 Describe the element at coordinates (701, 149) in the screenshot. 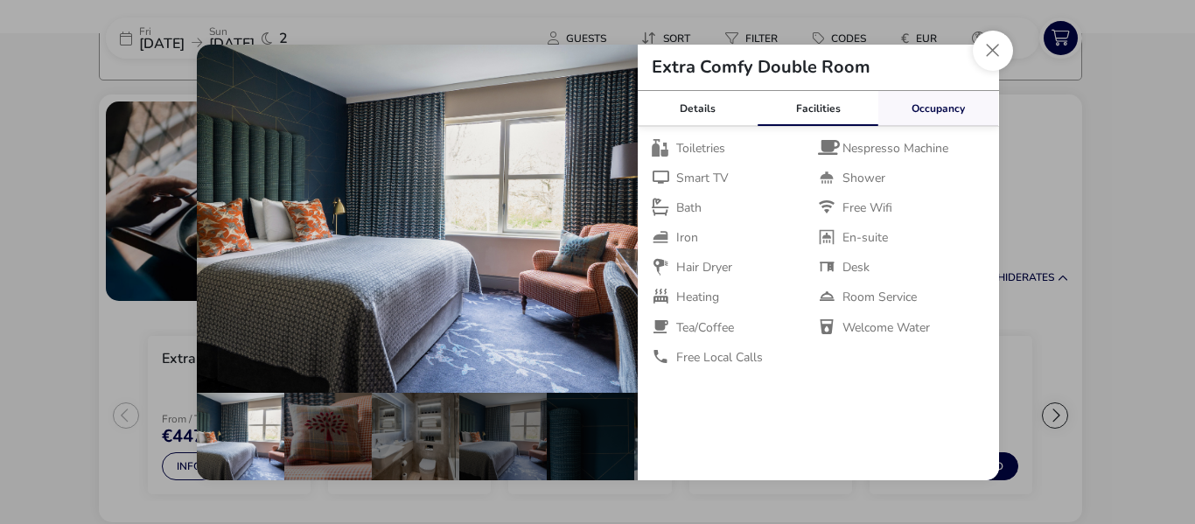

I see `span: Toiletries` at that location.